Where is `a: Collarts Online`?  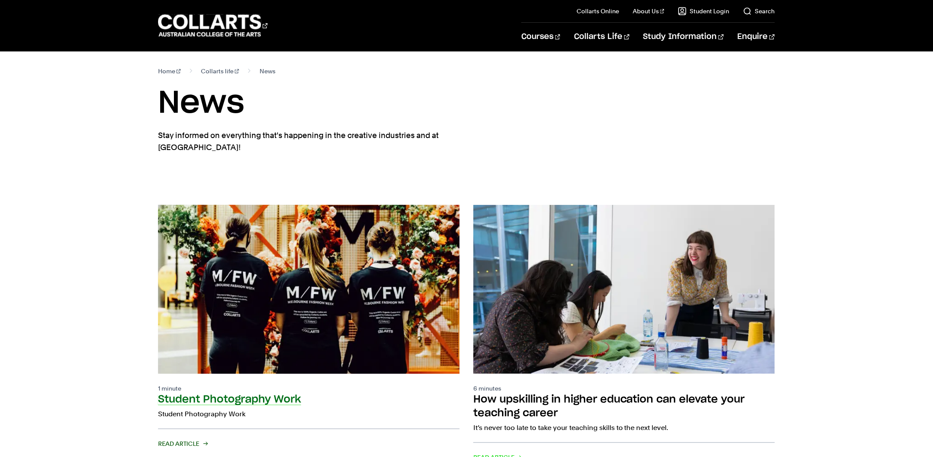
a: Collarts Online is located at coordinates (598, 11).